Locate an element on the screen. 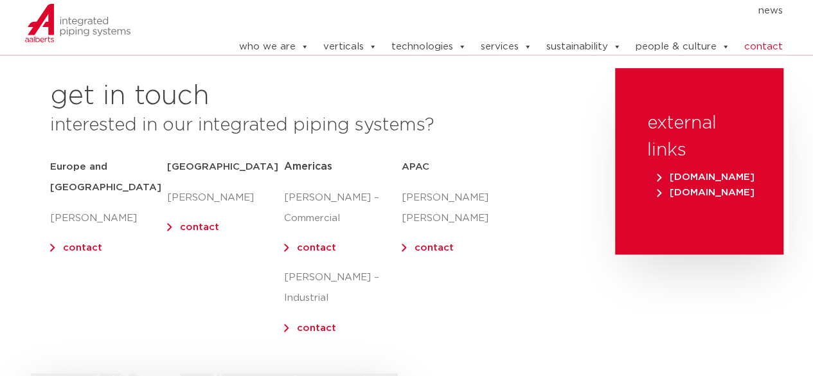 The height and width of the screenshot is (376, 813). a: sustainability is located at coordinates (583, 47).